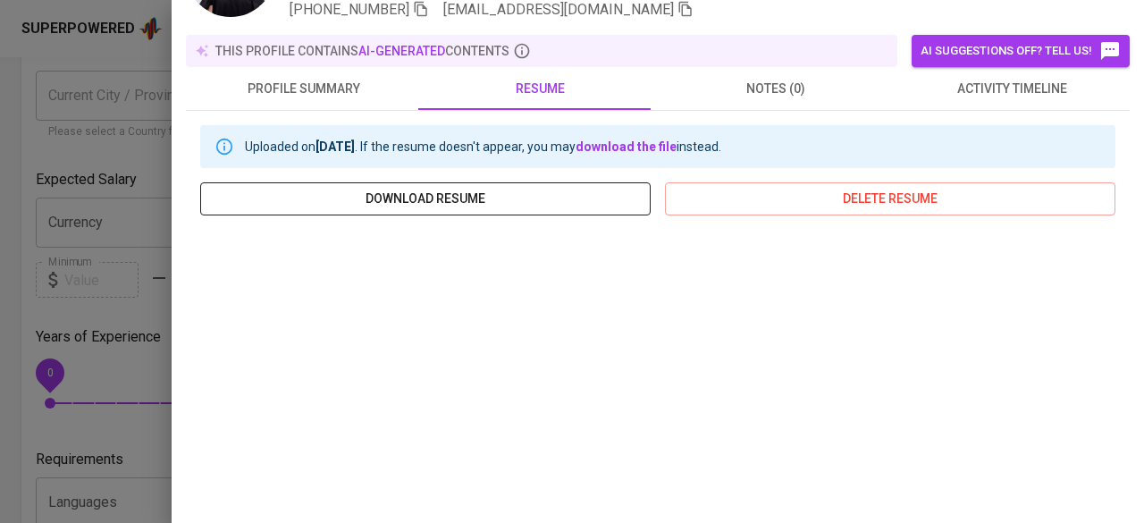  Describe the element at coordinates (401, 51) in the screenshot. I see `span: AI-generated` at that location.